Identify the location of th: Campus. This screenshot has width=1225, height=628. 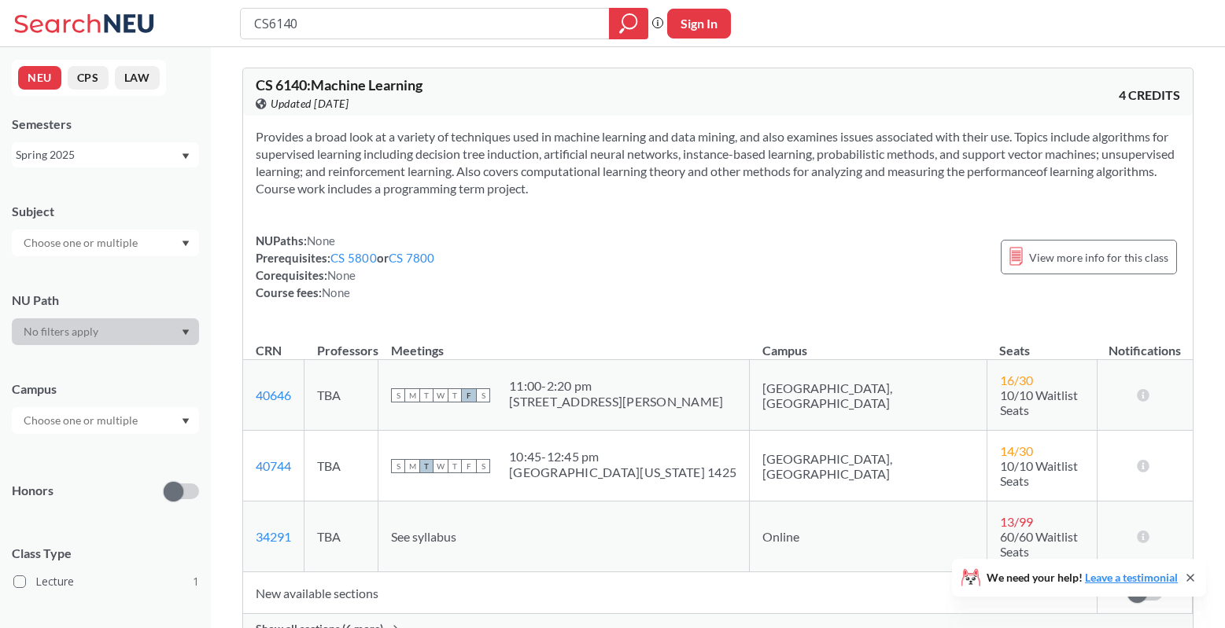
(868, 343).